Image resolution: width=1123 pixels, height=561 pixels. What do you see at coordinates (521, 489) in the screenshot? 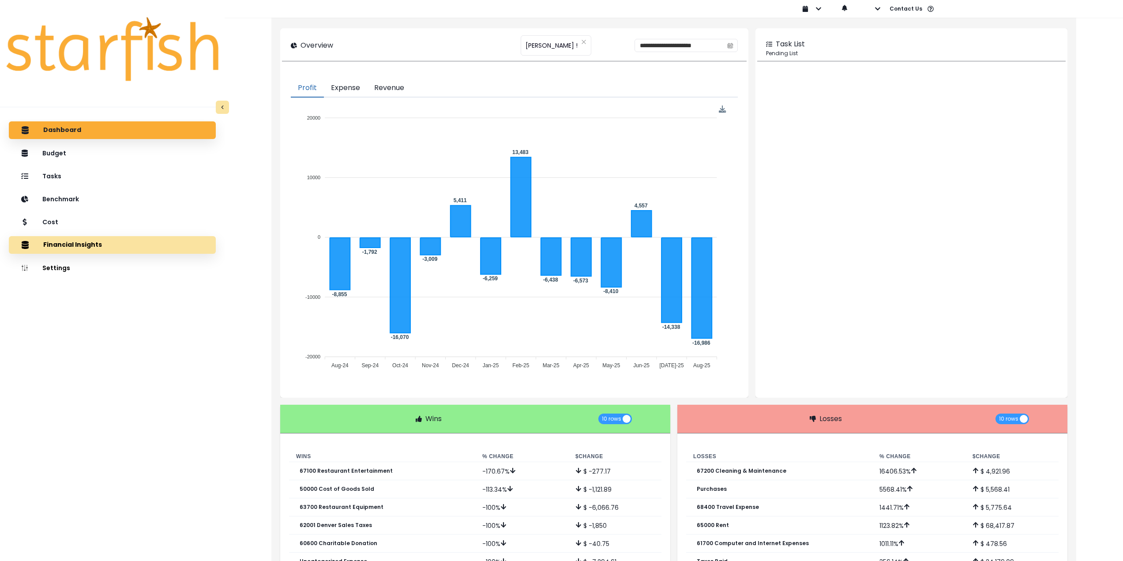
I see `td: -113.34 %` at bounding box center [521, 489].